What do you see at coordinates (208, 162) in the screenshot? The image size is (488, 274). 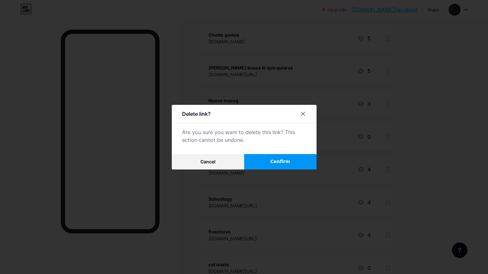 I see `span: Cancel` at bounding box center [208, 162].